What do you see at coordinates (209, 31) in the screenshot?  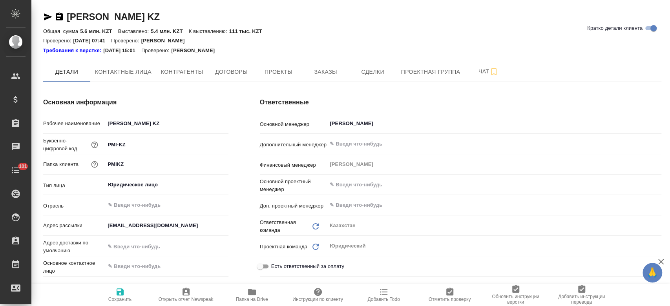 I see `p: К выставлению:` at bounding box center [209, 31].